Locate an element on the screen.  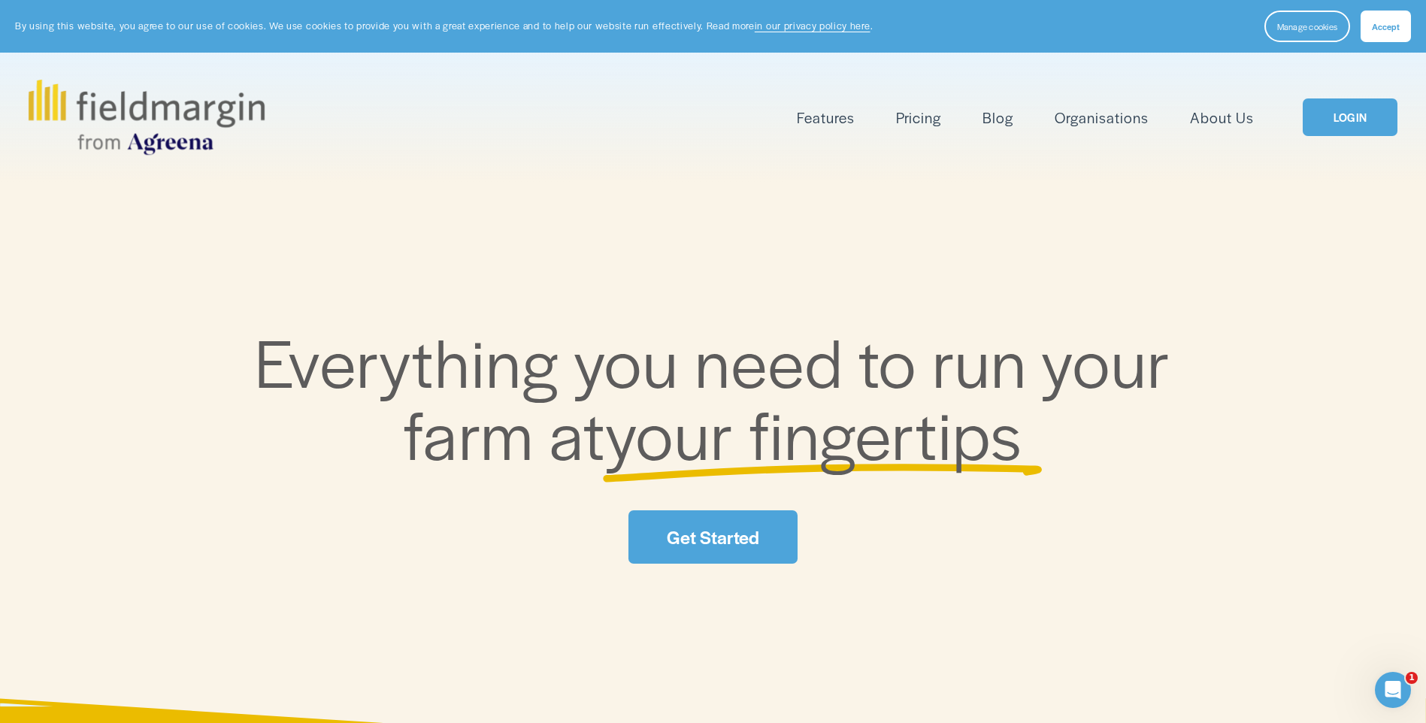
a: LOGIN is located at coordinates (1350, 117).